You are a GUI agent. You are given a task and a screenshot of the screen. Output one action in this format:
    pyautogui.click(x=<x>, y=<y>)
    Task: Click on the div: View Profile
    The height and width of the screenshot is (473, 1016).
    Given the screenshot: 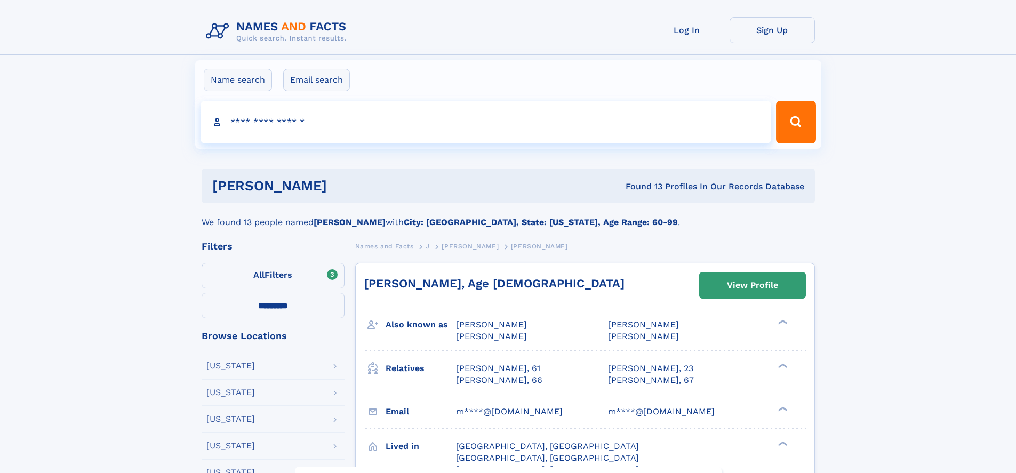 What is the action you would take?
    pyautogui.click(x=752, y=285)
    